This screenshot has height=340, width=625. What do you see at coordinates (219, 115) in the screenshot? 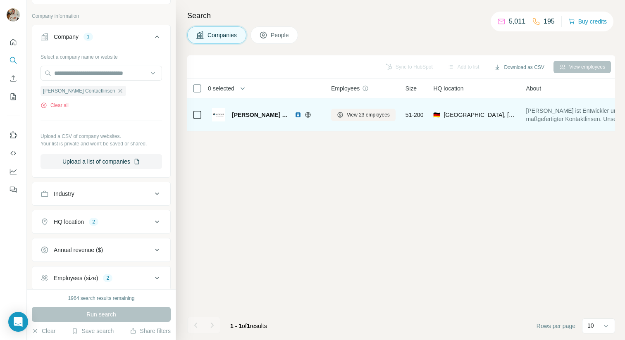
I see `img: Logo of HECHT Contactlinsen` at bounding box center [219, 115].